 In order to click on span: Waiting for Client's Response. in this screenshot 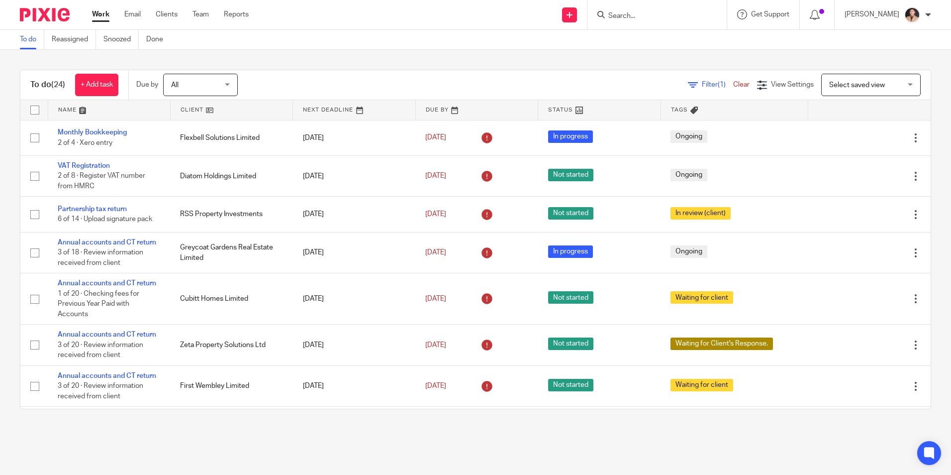, I will do `click(722, 343)`.